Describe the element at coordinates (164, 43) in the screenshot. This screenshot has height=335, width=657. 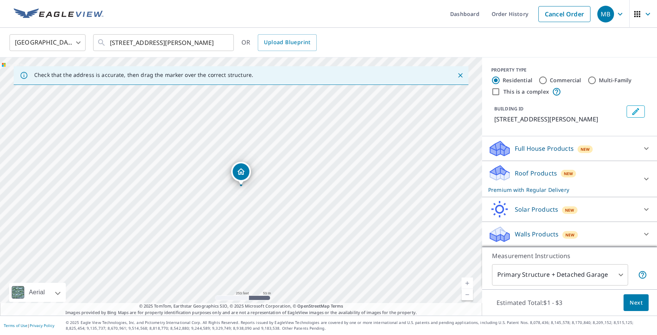
I see `input: Search by address or latitude-longitude` at that location.